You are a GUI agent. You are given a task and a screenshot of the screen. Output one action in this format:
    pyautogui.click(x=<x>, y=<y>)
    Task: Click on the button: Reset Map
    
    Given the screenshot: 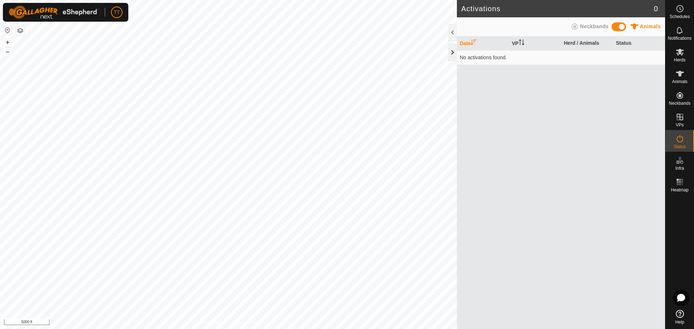 What is the action you would take?
    pyautogui.click(x=8, y=30)
    